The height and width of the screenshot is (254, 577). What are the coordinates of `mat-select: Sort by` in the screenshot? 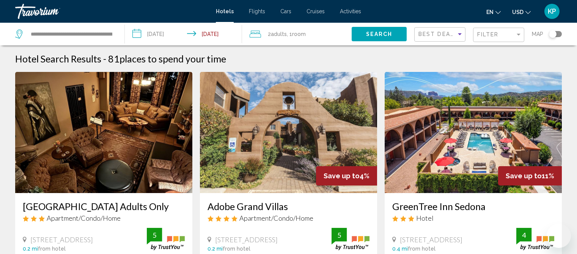 It's located at (441, 35).